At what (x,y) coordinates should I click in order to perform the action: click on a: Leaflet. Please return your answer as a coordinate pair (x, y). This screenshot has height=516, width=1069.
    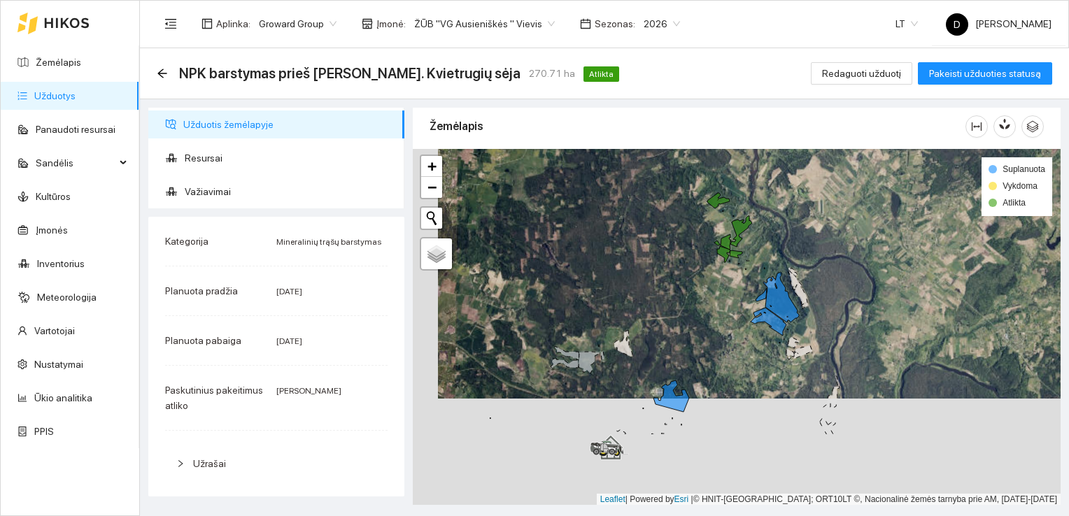
    Looking at the image, I should click on (613, 499).